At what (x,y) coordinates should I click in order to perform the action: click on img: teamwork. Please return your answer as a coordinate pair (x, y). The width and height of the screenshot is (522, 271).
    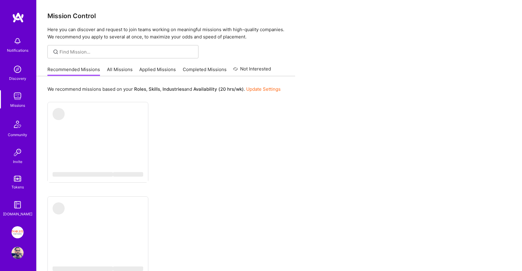
    Looking at the image, I should click on (18, 96).